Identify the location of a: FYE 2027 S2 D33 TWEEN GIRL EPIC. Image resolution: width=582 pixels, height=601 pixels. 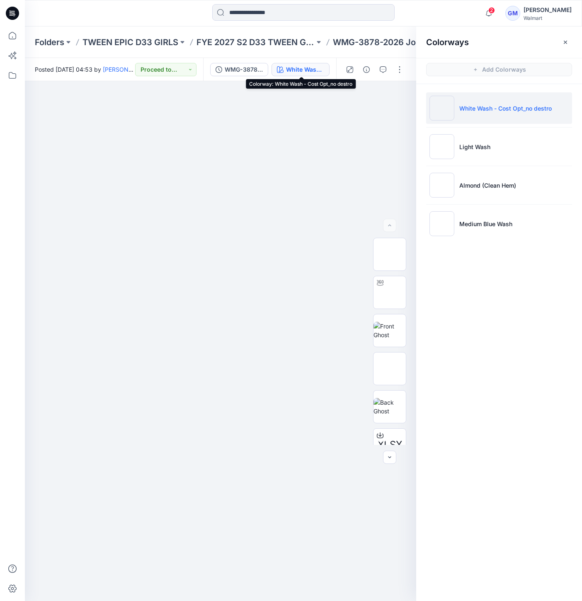
(255, 42).